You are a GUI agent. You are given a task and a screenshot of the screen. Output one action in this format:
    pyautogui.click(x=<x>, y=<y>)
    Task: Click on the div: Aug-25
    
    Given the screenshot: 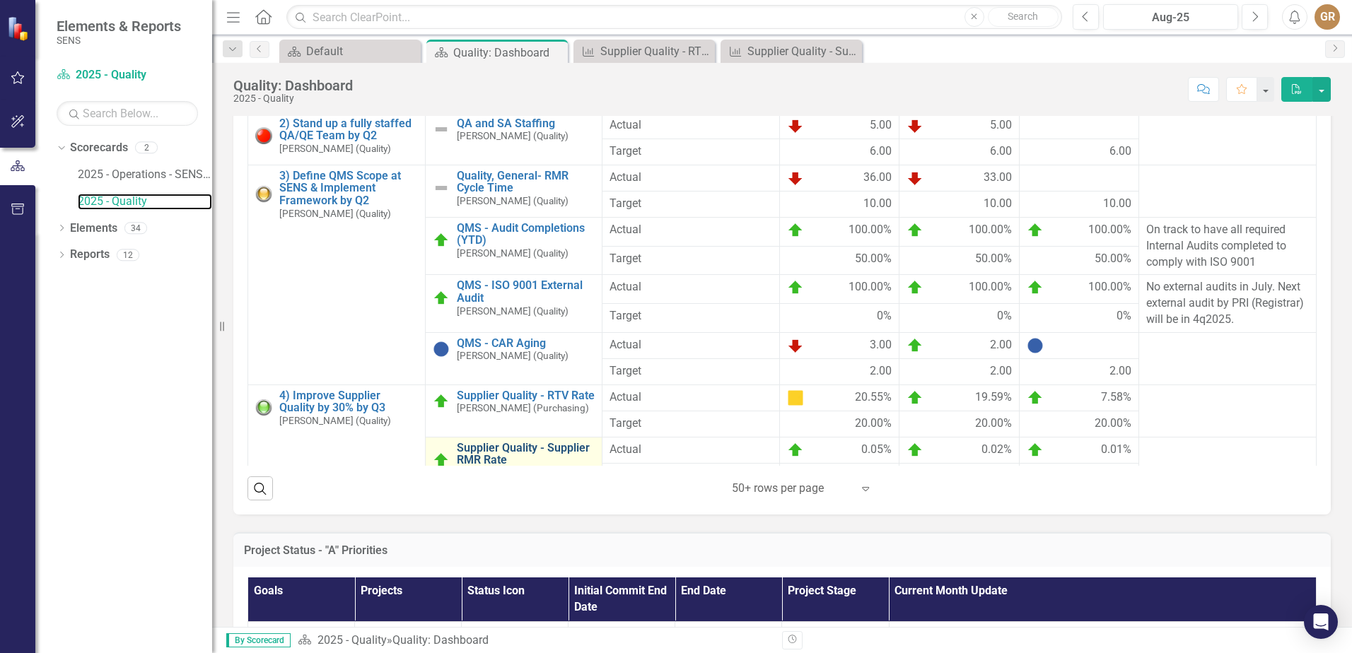 What is the action you would take?
    pyautogui.click(x=1170, y=18)
    